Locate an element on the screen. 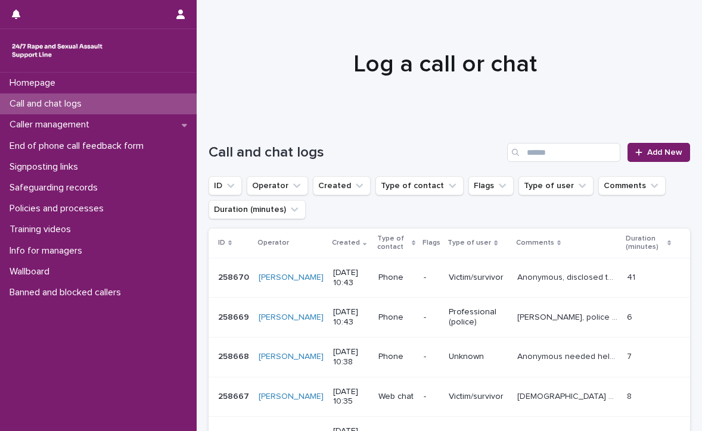 The height and width of the screenshot is (431, 702). p: 8 is located at coordinates (630, 395).